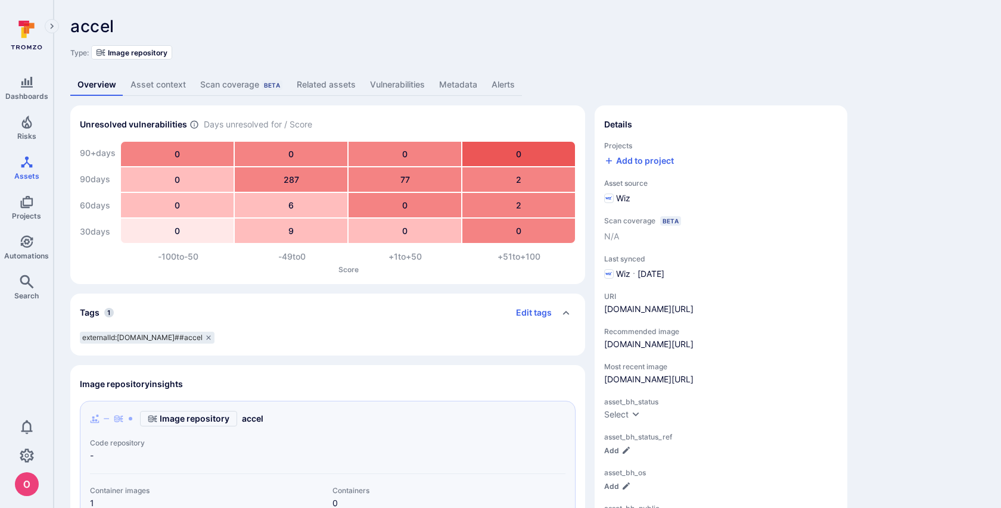 This screenshot has height=508, width=1001. What do you see at coordinates (721, 379) in the screenshot?
I see `span: most-recent-image` at bounding box center [721, 379].